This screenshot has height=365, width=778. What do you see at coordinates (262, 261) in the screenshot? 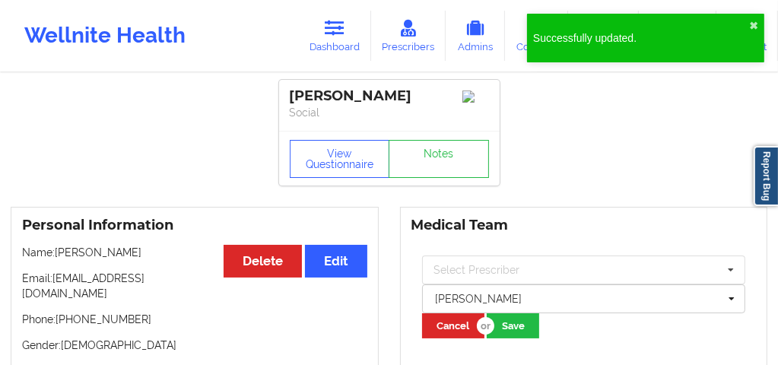
I see `button: Delete` at bounding box center [262, 261].